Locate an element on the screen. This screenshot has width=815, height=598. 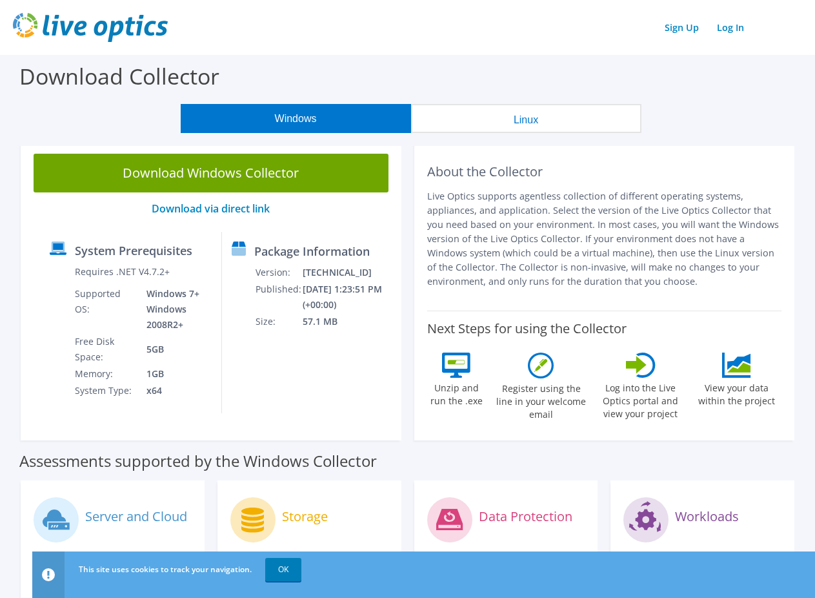
a: Log In is located at coordinates (731, 27).